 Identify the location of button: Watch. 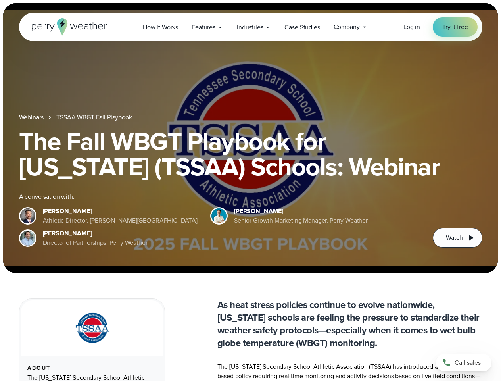
(457, 238).